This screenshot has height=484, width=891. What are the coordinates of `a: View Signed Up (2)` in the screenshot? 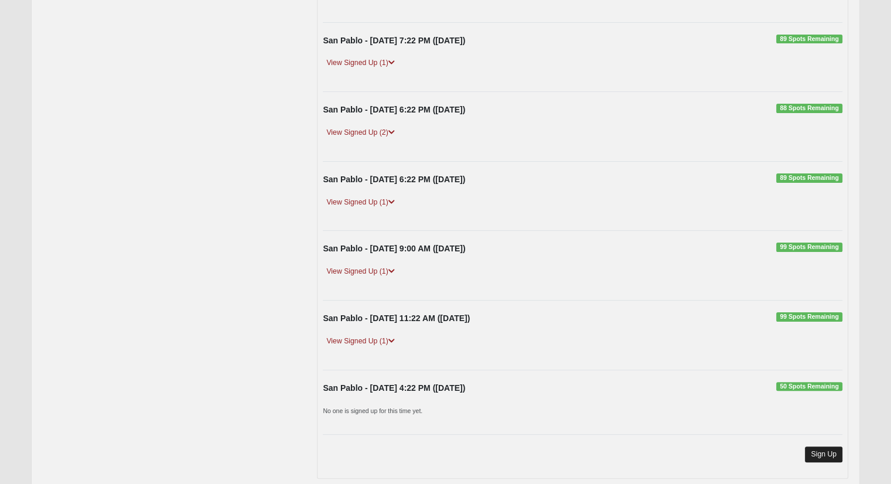 It's located at (360, 132).